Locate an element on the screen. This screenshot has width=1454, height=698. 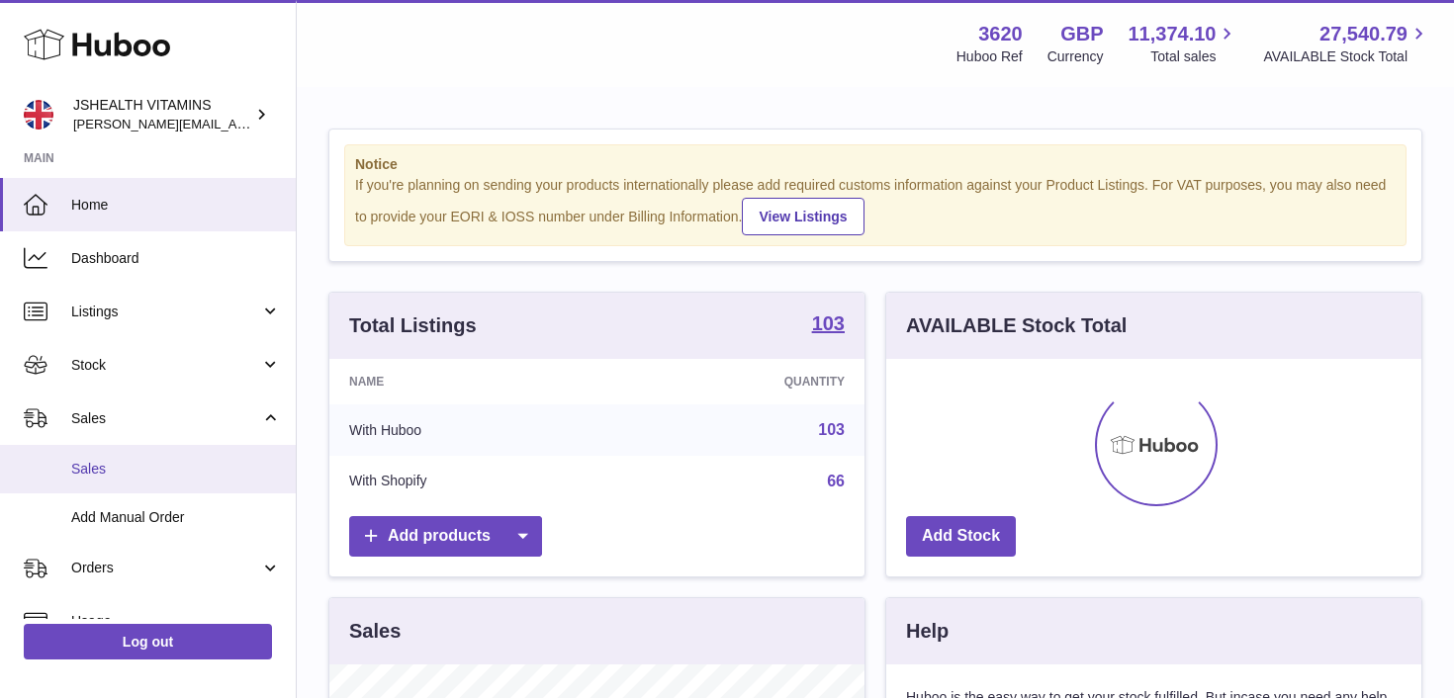
th: Name is located at coordinates (474, 382).